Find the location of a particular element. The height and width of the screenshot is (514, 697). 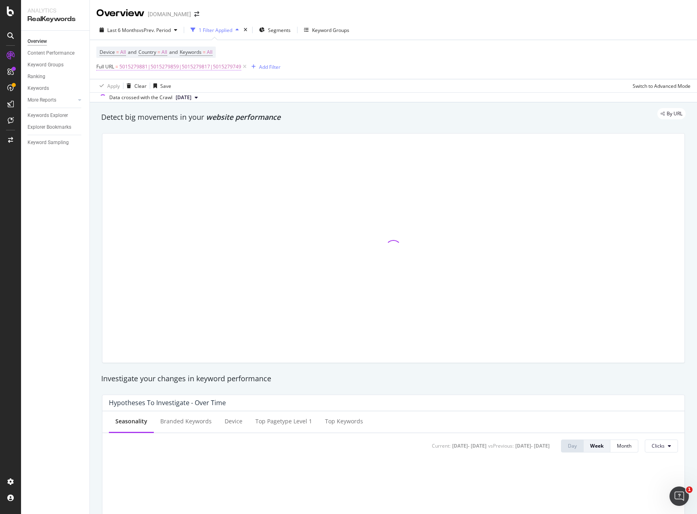

div: Top pagetype Level 1 is located at coordinates (284, 421).